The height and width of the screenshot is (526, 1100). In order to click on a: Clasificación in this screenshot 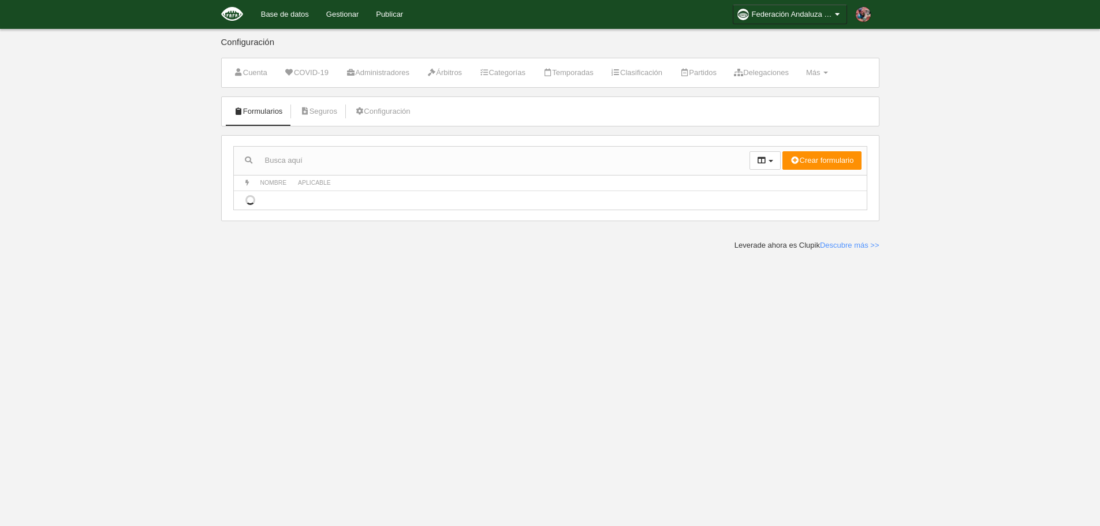, I will do `click(636, 73)`.